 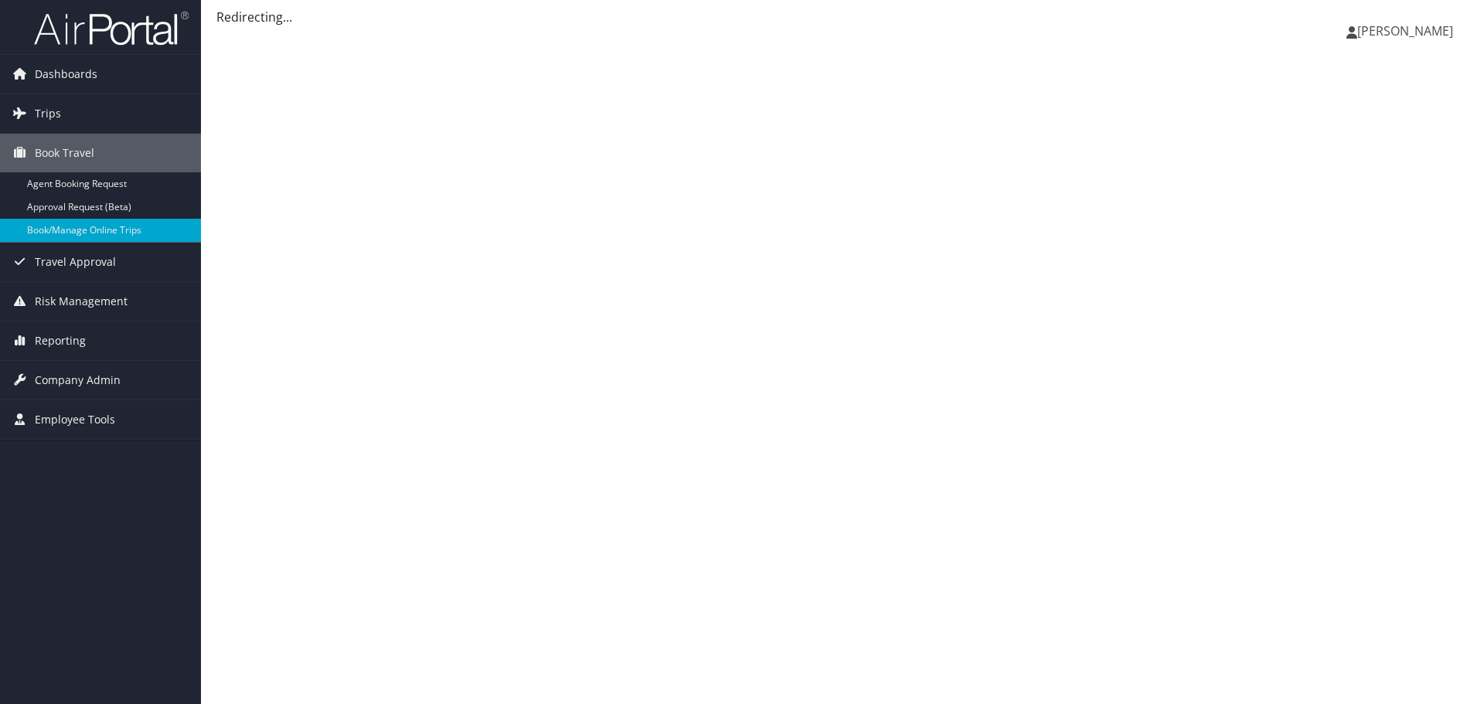 What do you see at coordinates (842, 17) in the screenshot?
I see `div: Redirecting...` at bounding box center [842, 17].